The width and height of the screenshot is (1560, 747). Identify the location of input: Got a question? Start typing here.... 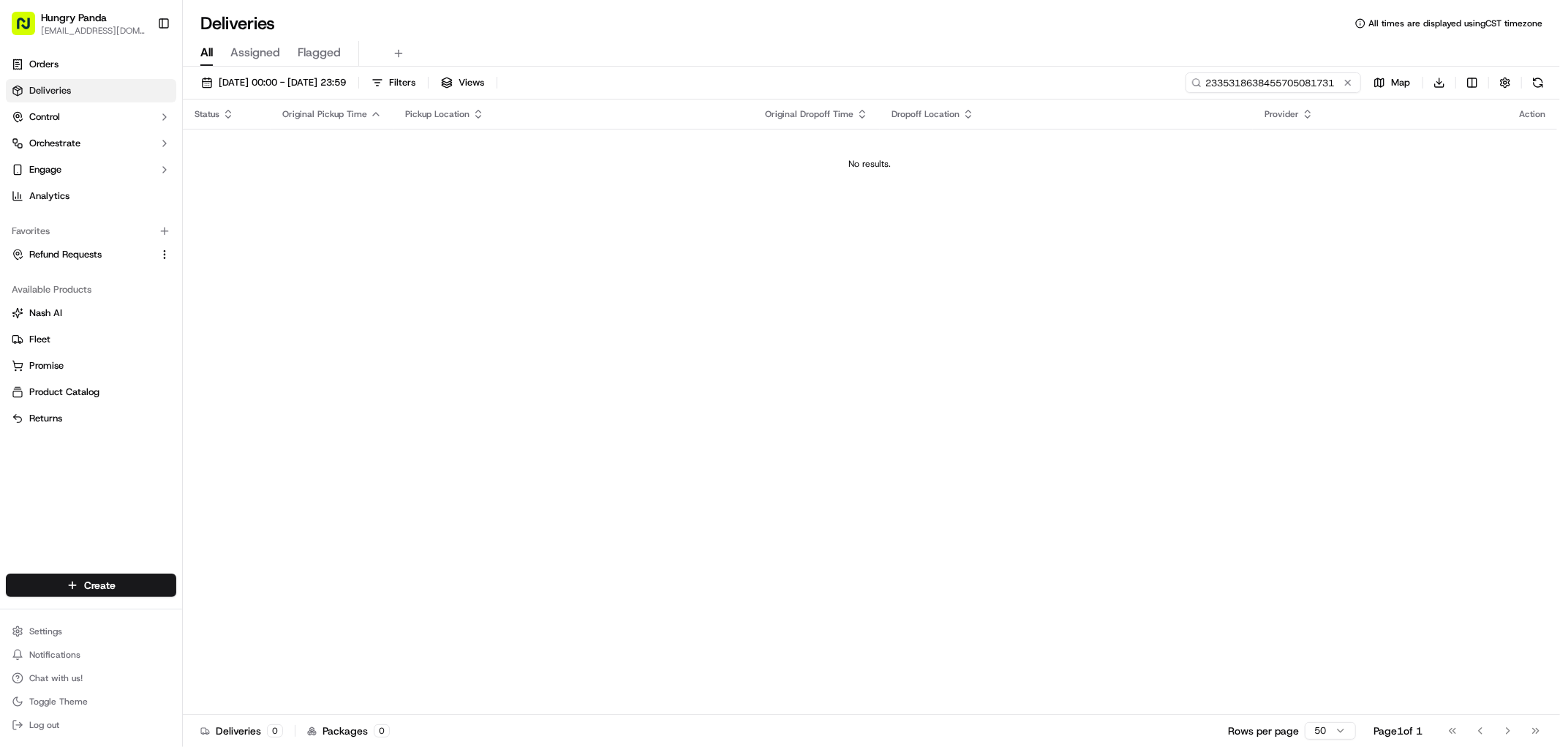
(151, 102).